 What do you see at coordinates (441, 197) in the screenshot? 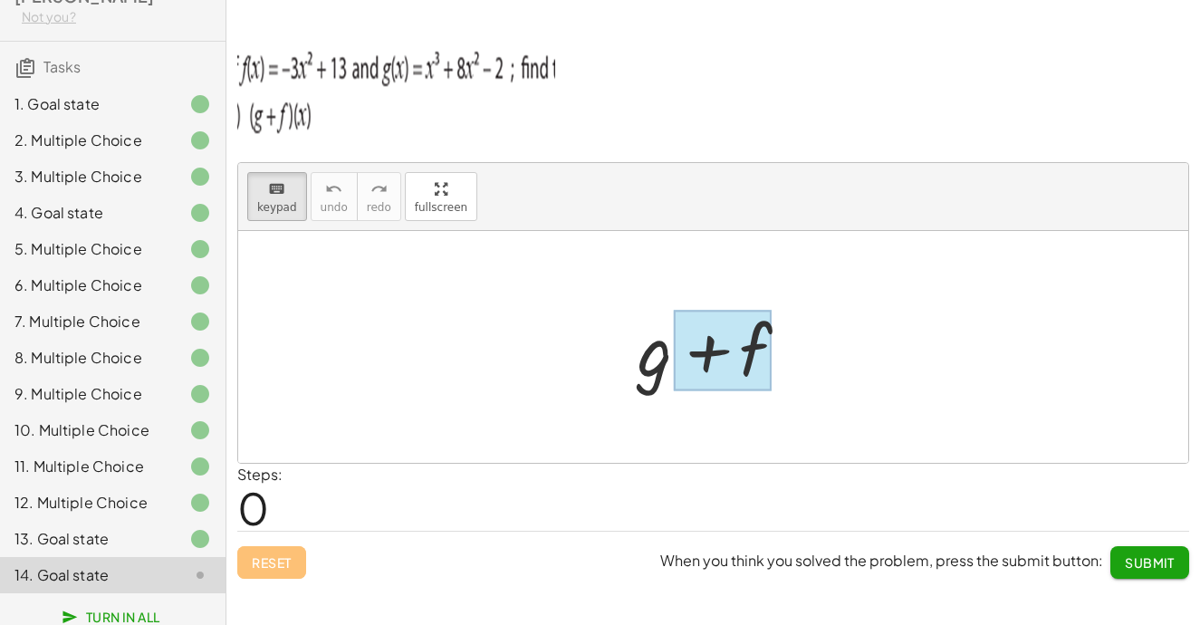
I see `button: fullscreen` at bounding box center [441, 197].